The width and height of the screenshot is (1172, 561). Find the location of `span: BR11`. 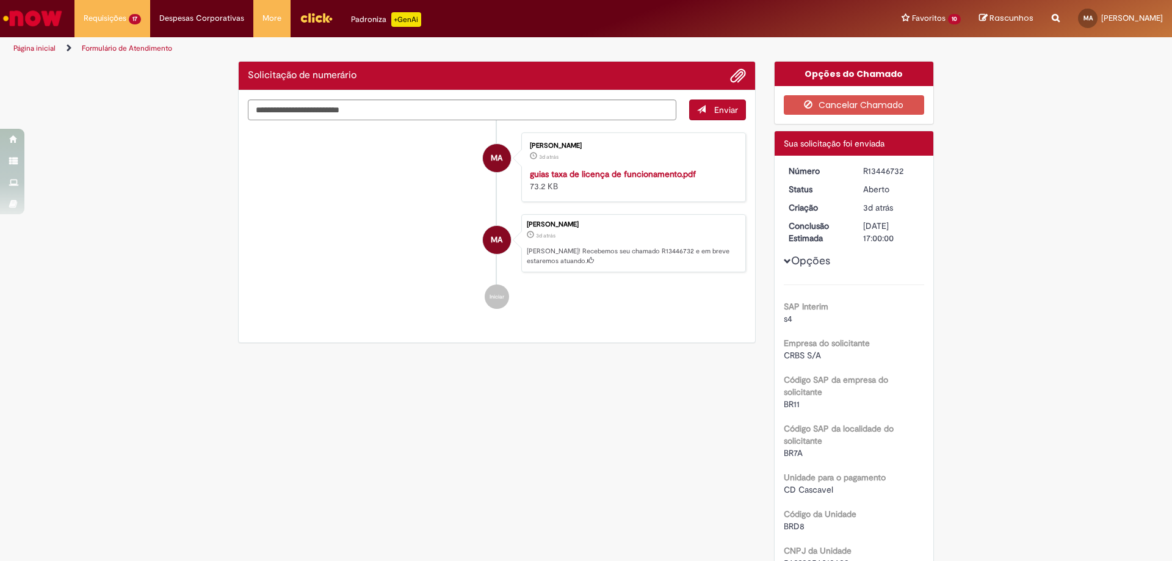

span: BR11 is located at coordinates (791, 404).